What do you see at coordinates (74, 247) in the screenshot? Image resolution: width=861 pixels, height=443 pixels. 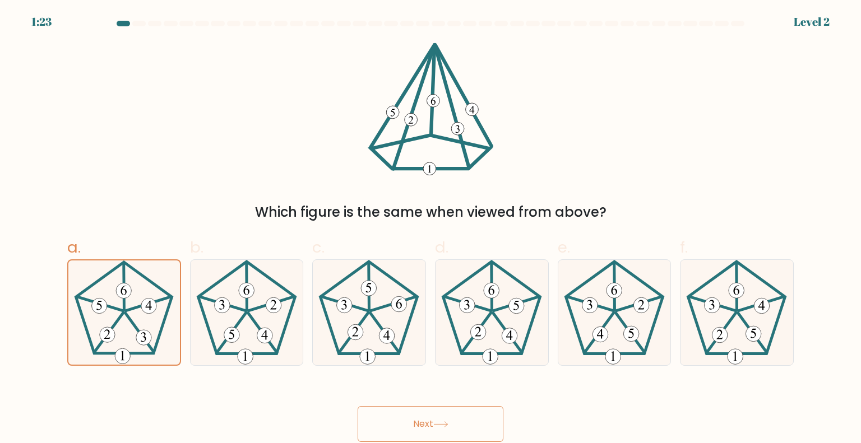 I see `span: a.` at bounding box center [74, 247].